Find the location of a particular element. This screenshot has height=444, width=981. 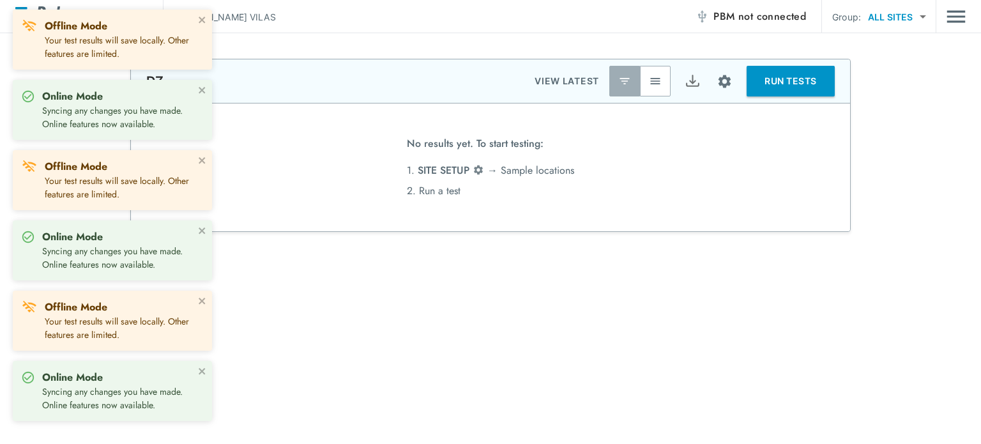

span: No results yet. To start testing: is located at coordinates (475, 147).